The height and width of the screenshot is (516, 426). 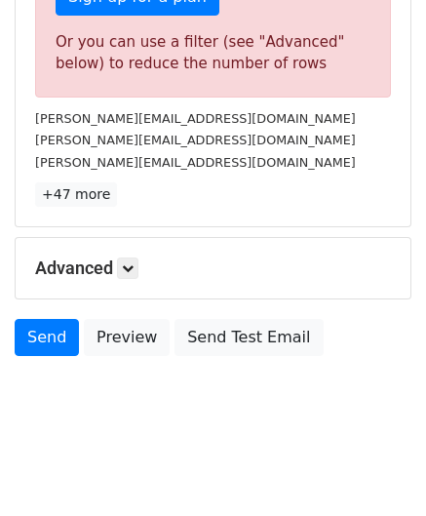 I want to click on a: Send Test Email, so click(x=249, y=337).